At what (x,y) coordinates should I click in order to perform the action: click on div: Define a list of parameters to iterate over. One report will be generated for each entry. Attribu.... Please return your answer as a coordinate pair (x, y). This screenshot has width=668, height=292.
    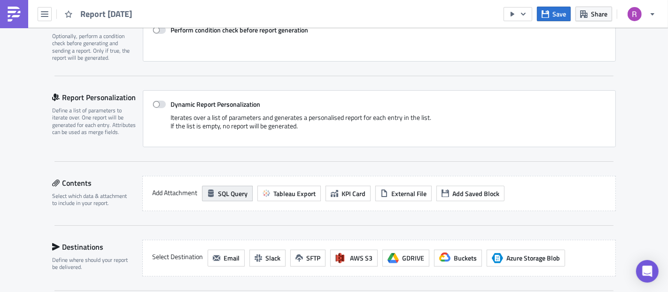
    Looking at the image, I should click on (94, 121).